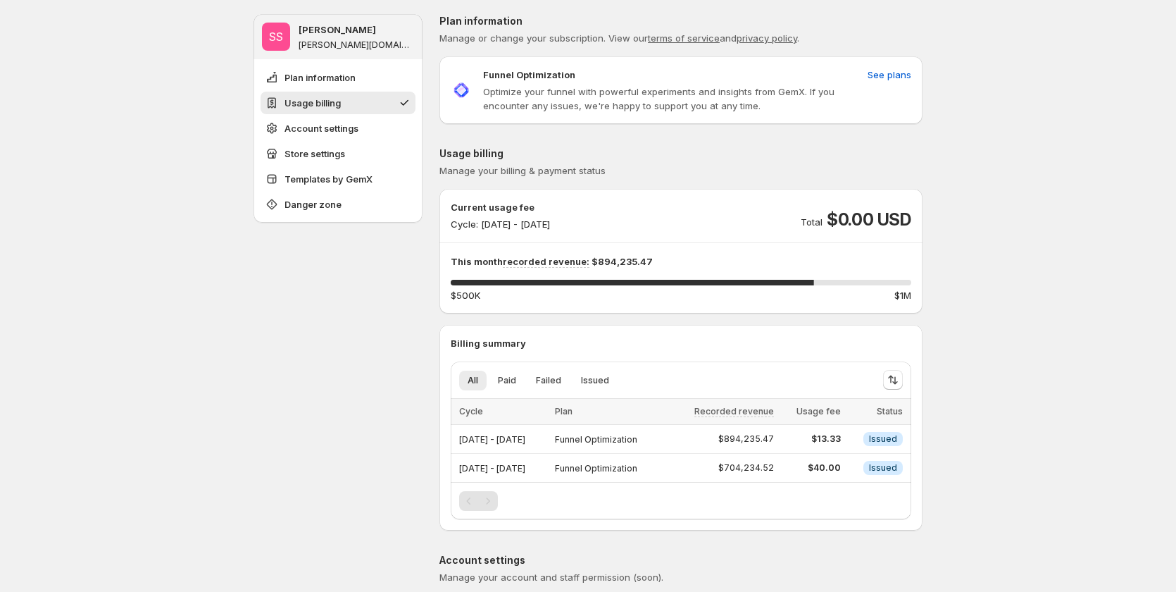 The width and height of the screenshot is (1176, 592). Describe the element at coordinates (320, 77) in the screenshot. I see `span: Plan information` at that location.